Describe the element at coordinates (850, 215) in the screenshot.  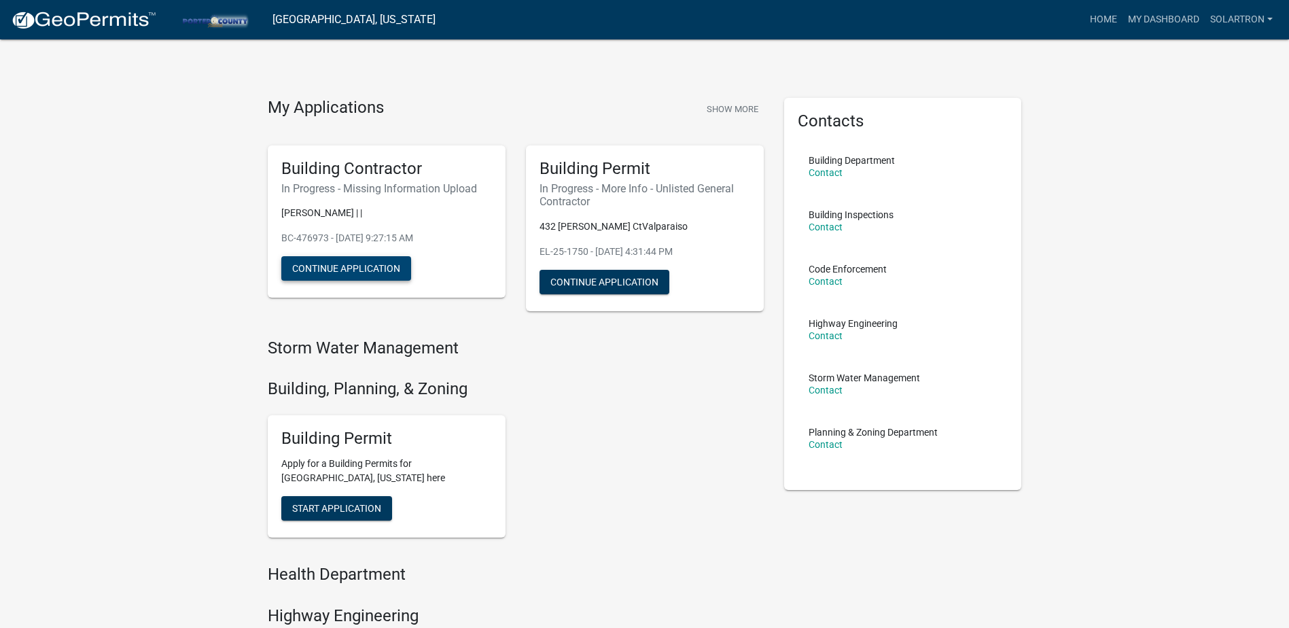
I see `p: Building Inspections` at that location.